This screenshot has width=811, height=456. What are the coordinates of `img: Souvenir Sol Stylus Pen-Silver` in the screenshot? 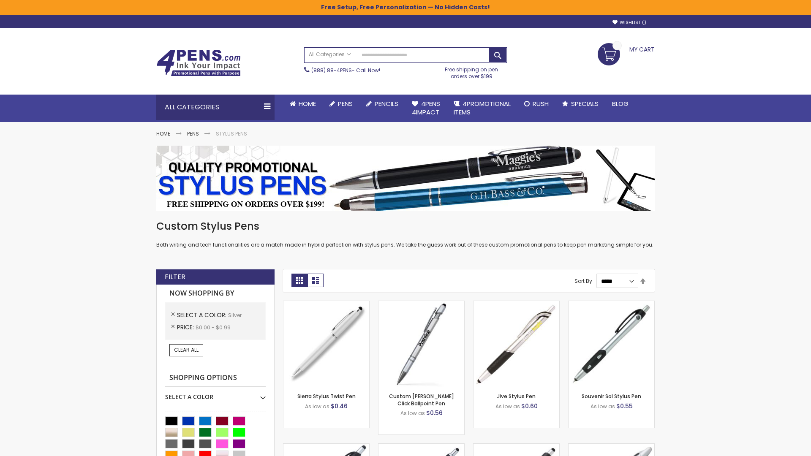 It's located at (611, 344).